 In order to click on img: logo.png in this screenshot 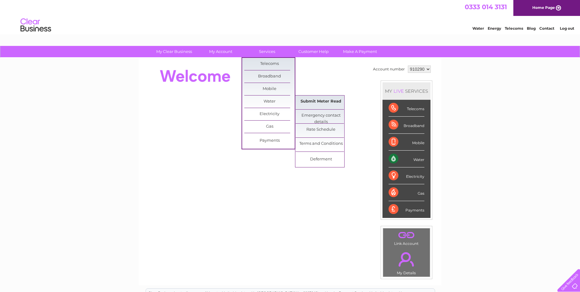, I will do `click(36, 25)`.